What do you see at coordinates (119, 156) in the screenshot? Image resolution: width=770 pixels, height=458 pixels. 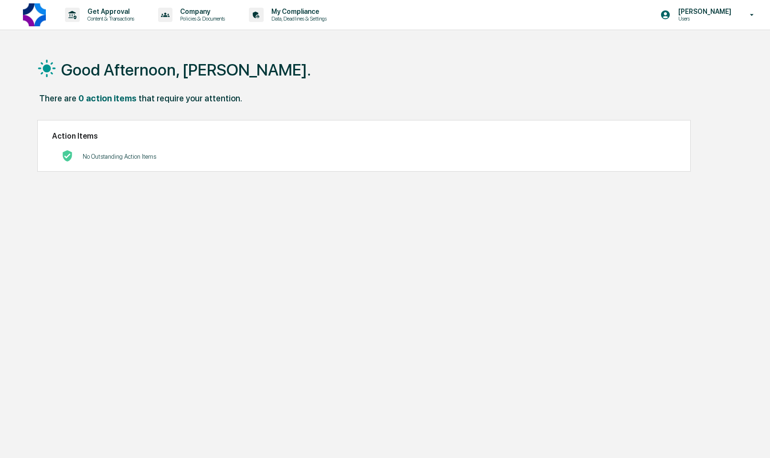 I see `p: No Outstanding Action Items` at bounding box center [119, 156].